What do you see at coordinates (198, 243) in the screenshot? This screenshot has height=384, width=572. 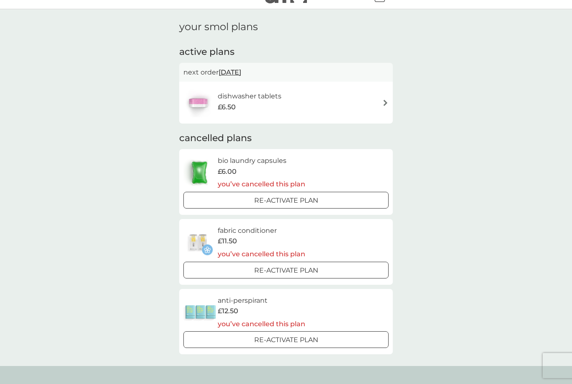 I see `img: fabric conditioner` at bounding box center [198, 243].